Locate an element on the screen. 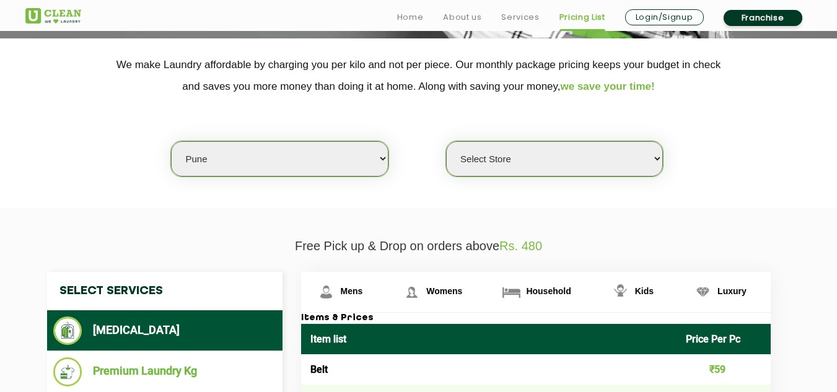 The width and height of the screenshot is (837, 392). p: We make Laundry affordable by charging you per kilo and not per piece. Our monthly package pricin... is located at coordinates (419, 76).